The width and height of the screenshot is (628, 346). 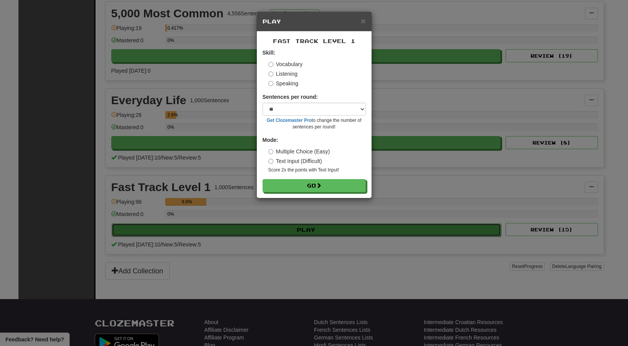 I want to click on input: Multiple Choice (Easy), so click(x=271, y=152).